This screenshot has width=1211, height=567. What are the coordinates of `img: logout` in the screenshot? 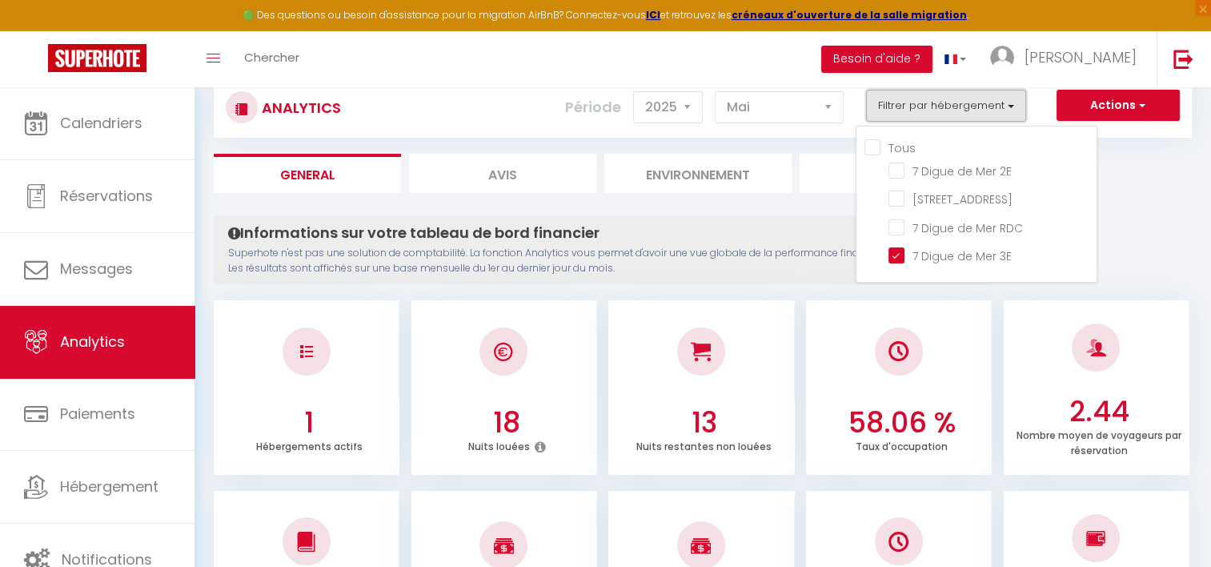 It's located at (1183, 58).